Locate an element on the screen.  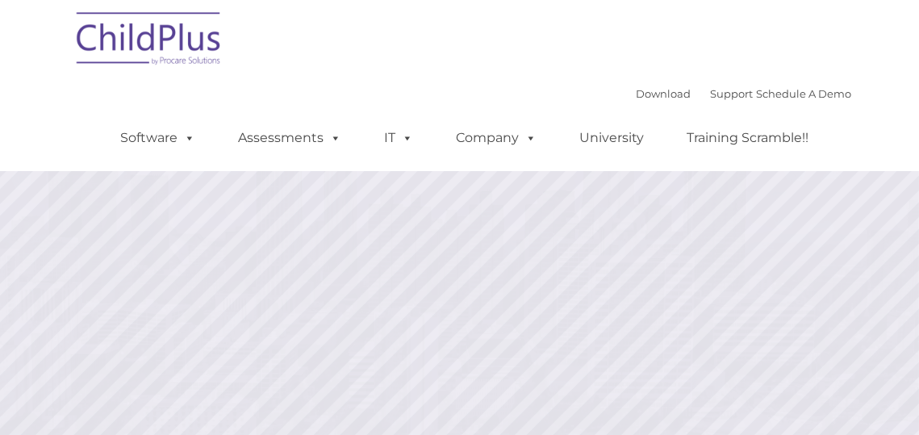
a: University is located at coordinates (611, 138).